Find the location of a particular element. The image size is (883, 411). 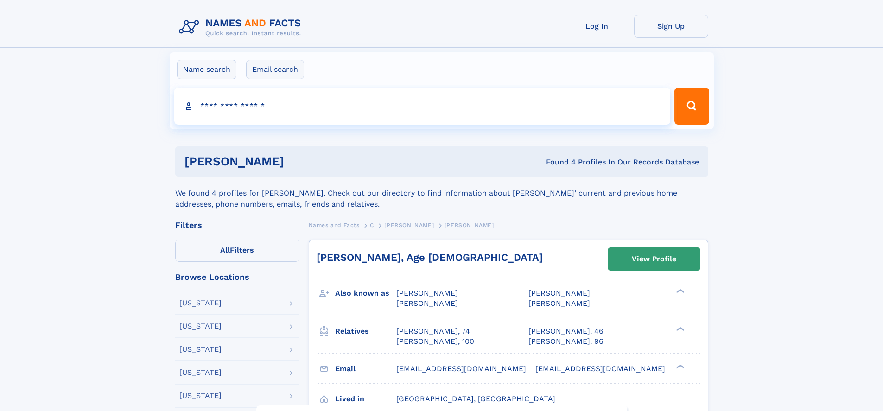

a: C is located at coordinates (372, 225).